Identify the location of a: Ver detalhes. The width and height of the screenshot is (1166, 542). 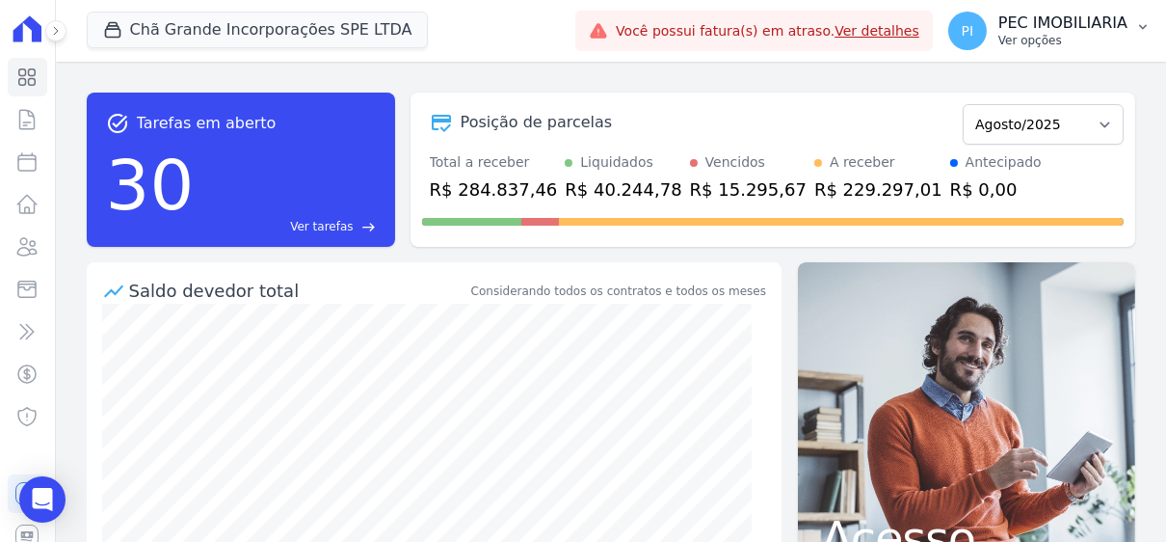
(877, 31).